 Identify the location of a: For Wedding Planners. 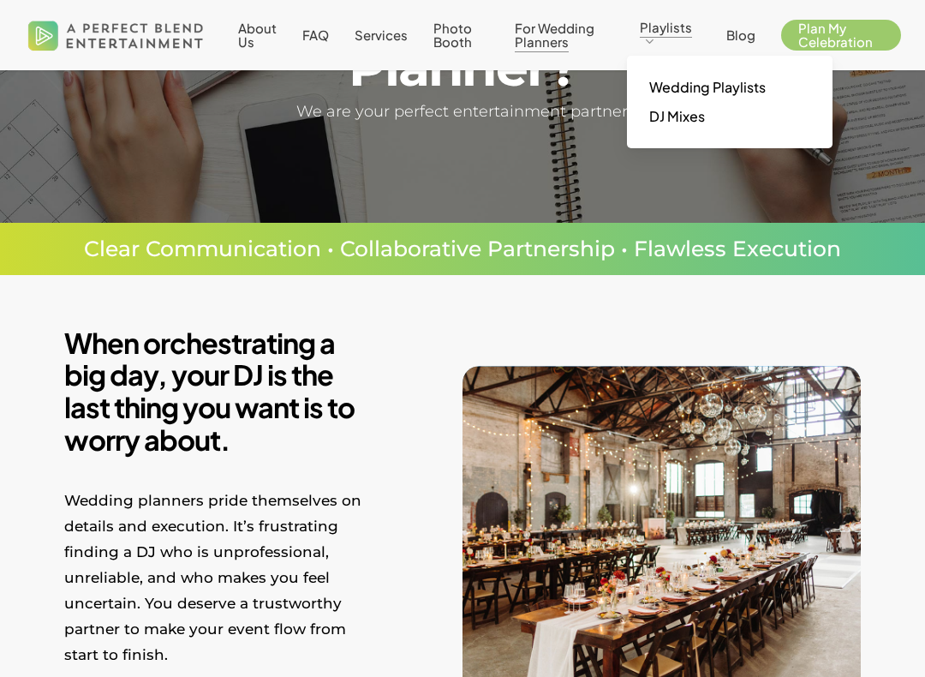
(565, 35).